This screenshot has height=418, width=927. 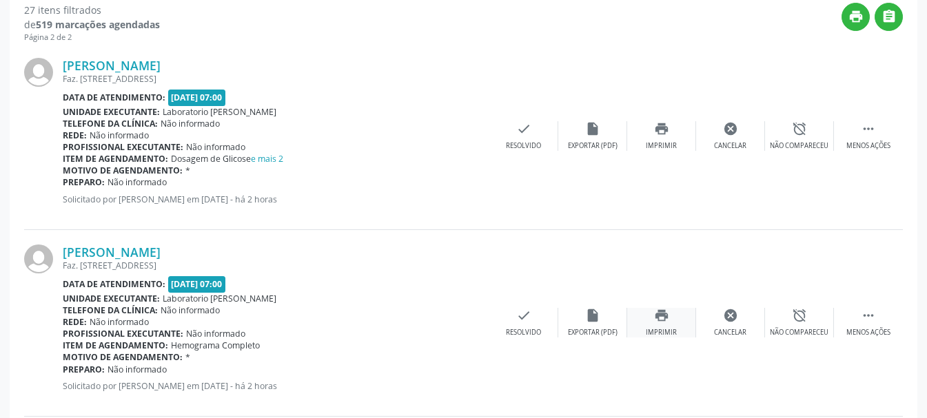 What do you see at coordinates (267, 158) in the screenshot?
I see `a: e mais 2` at bounding box center [267, 158].